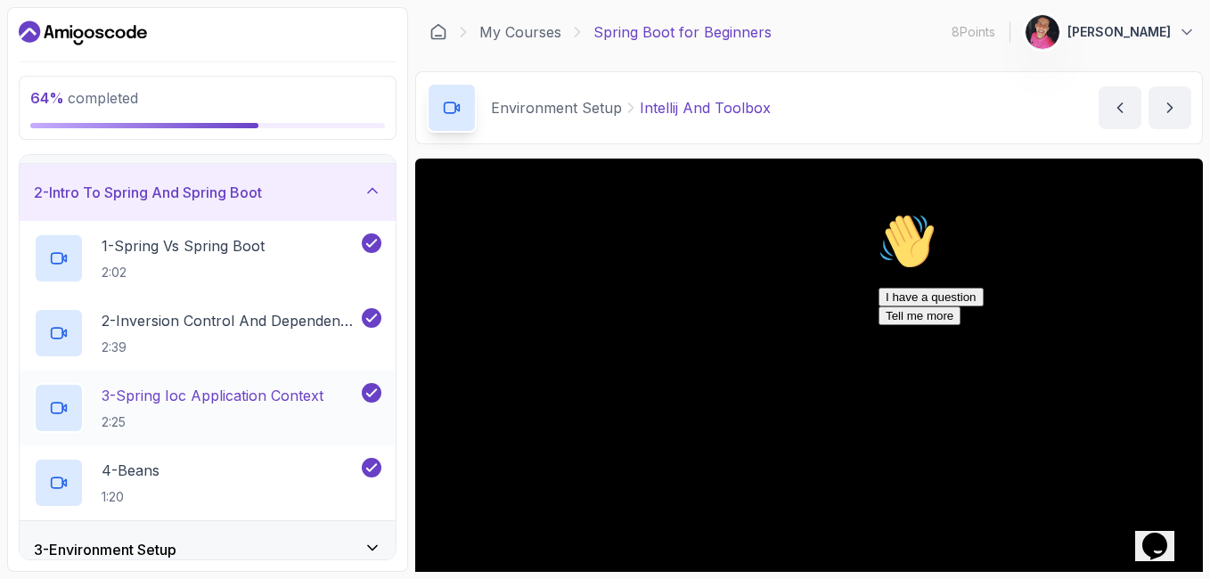 The width and height of the screenshot is (1210, 579). I want to click on p: Spring Boot for Beginners, so click(682, 32).